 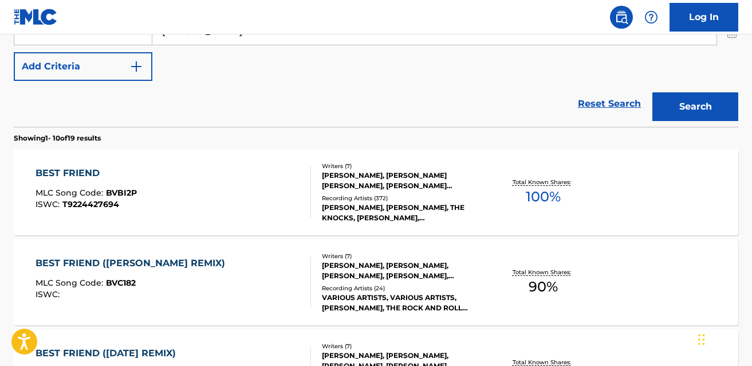 What do you see at coordinates (724, 338) in the screenshot?
I see `div: Chat Widget` at bounding box center [724, 338].